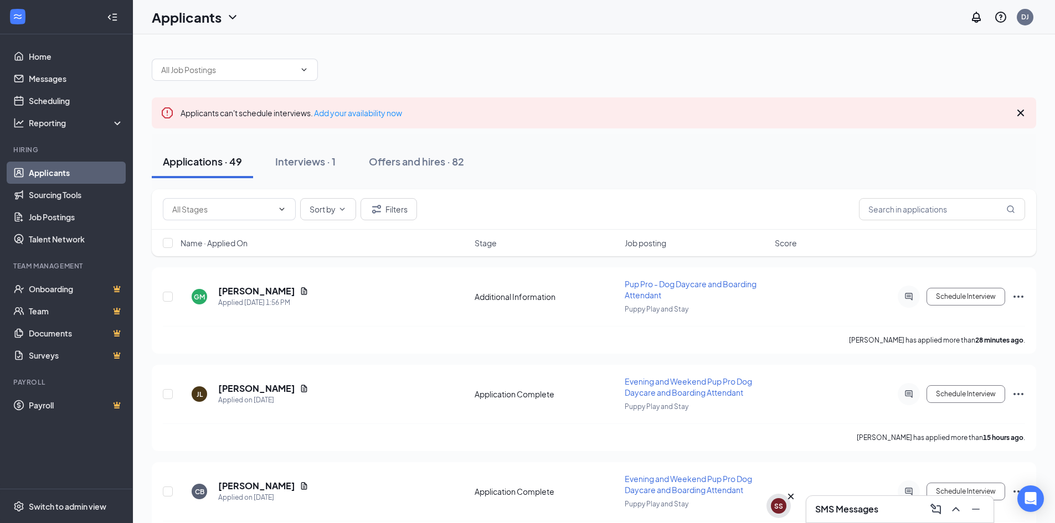 This screenshot has height=523, width=1055. Describe the element at coordinates (228, 70) in the screenshot. I see `input: All Job Postings` at that location.